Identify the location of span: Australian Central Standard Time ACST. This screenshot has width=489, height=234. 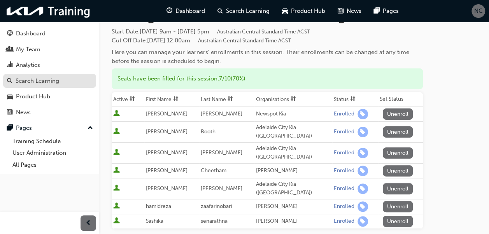
(244, 40).